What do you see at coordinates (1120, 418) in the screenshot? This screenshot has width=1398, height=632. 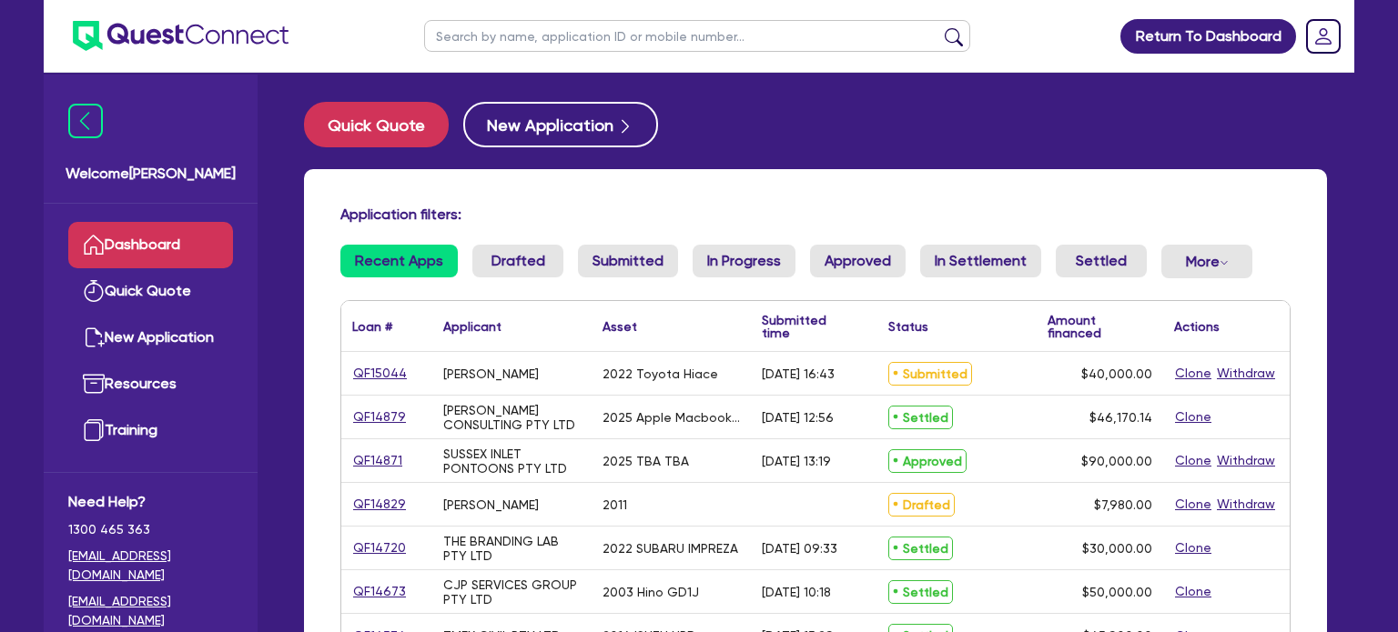 I see `span: $46,170.14` at bounding box center [1120, 418].